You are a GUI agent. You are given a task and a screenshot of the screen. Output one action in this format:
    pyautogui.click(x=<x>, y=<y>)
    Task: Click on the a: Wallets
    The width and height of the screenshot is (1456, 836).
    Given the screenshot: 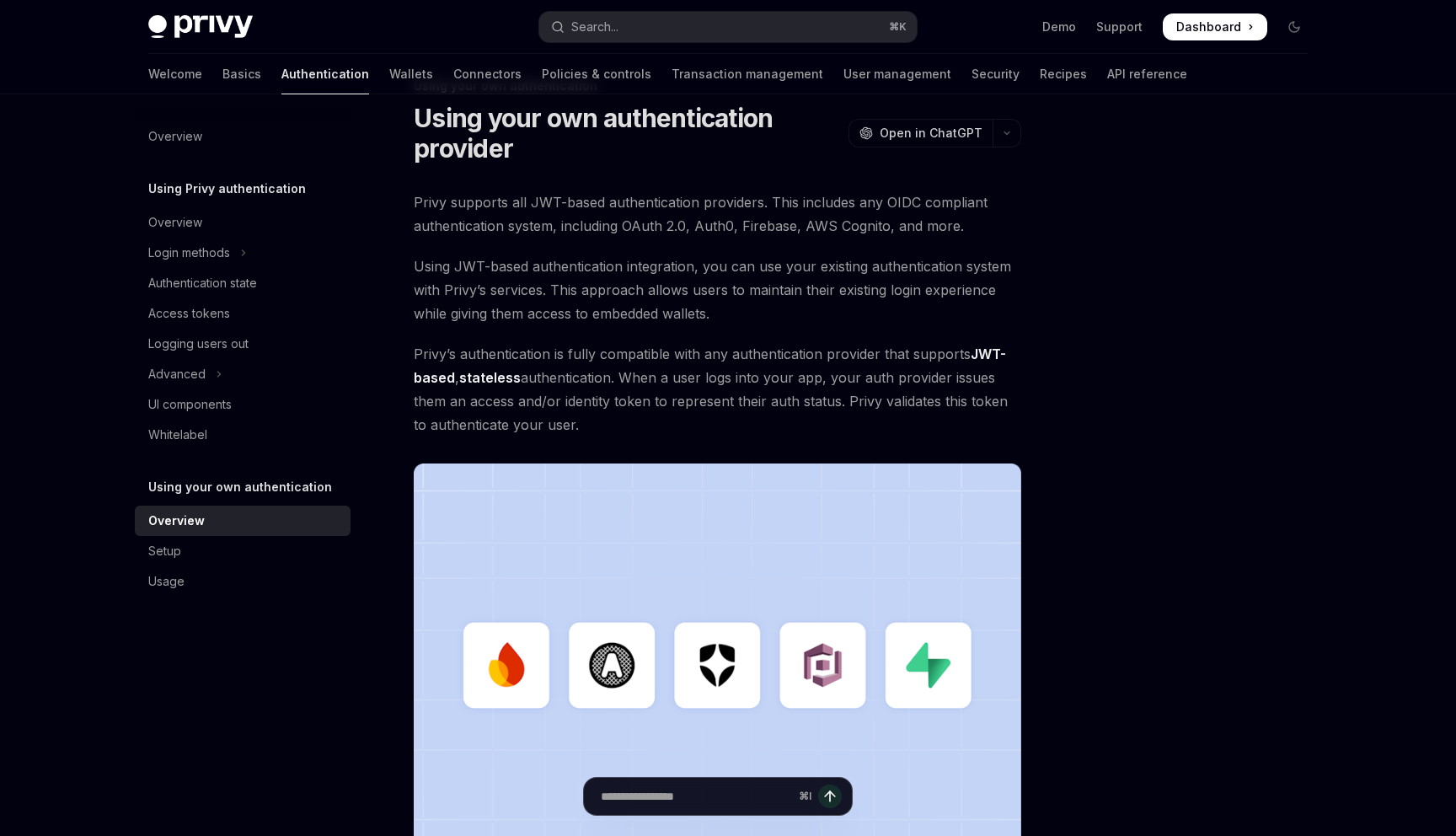 What is the action you would take?
    pyautogui.click(x=411, y=75)
    